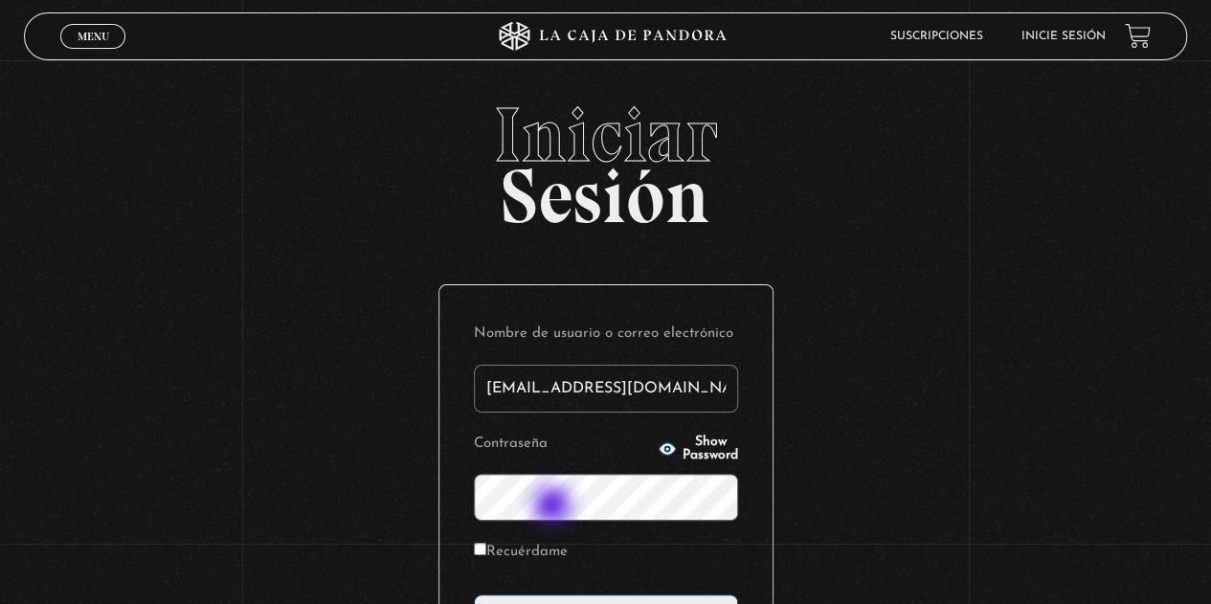 This screenshot has width=1211, height=604. Describe the element at coordinates (605, 135) in the screenshot. I see `span: Iniciar` at that location.